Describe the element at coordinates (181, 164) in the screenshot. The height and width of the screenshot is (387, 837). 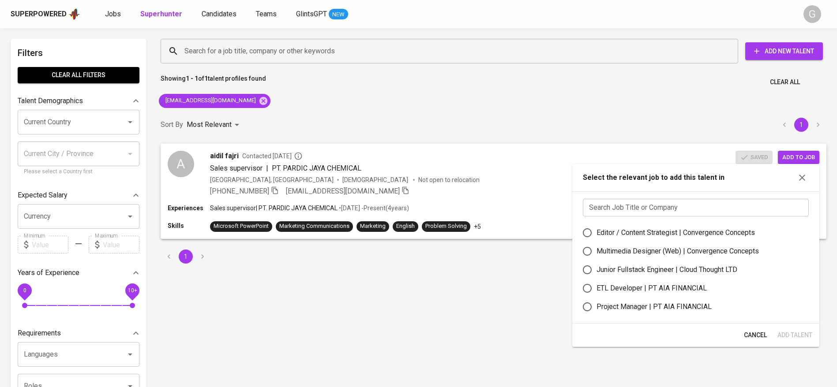
I see `div: A` at that location.